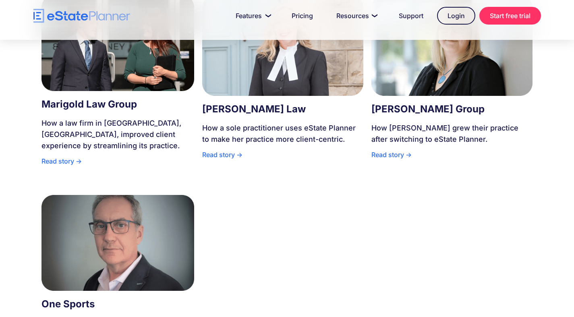  I want to click on a: Login, so click(456, 16).